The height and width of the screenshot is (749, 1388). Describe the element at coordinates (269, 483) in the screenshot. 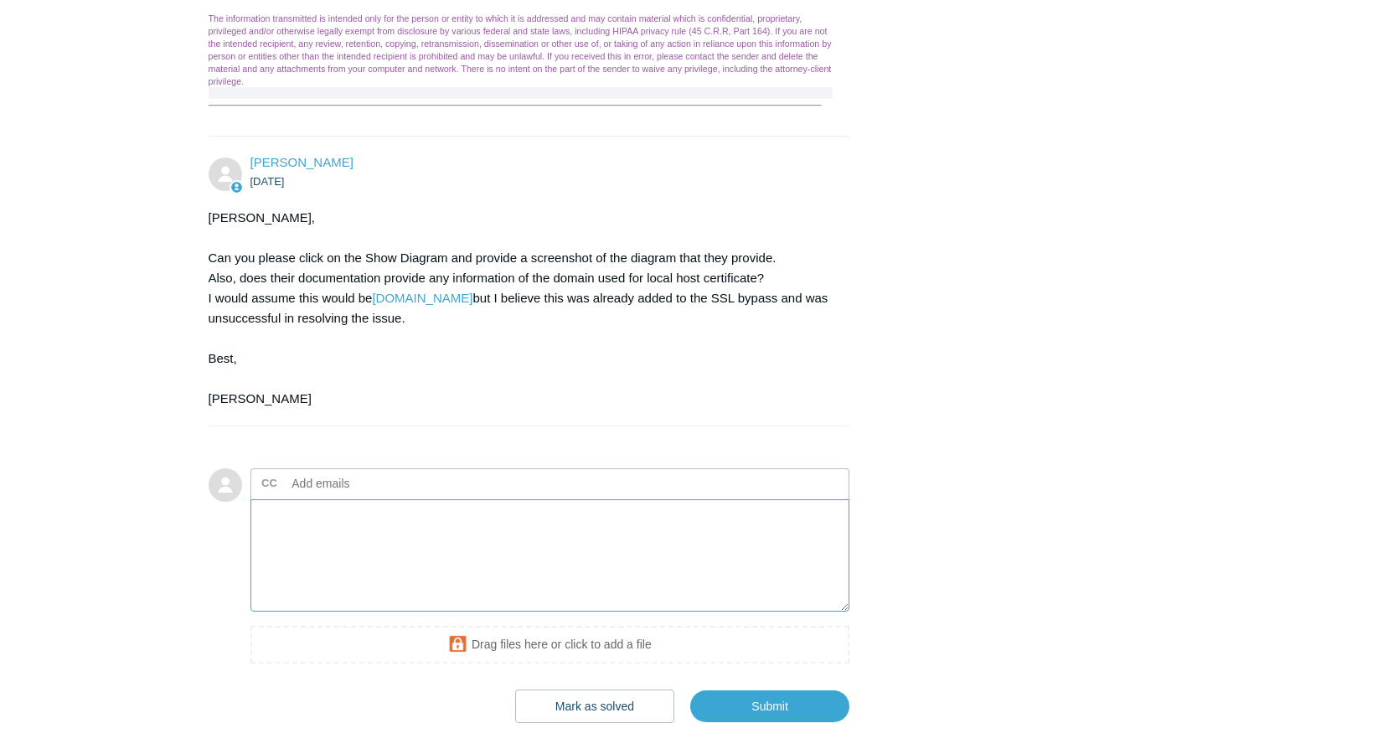

I see `label: CC` at that location.